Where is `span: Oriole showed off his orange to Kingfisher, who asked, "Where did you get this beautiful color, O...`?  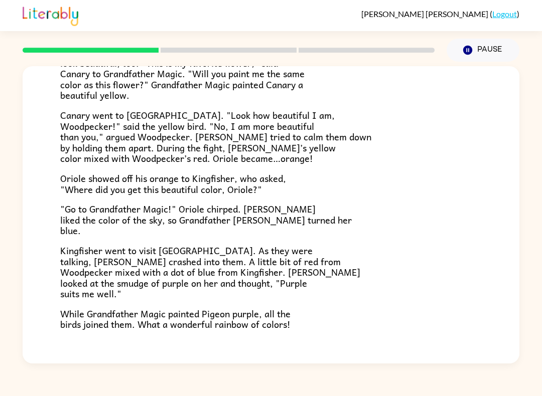 span: Oriole showed off his orange to Kingfisher, who asked, "Where did you get this beautiful color, O... is located at coordinates (173, 184).